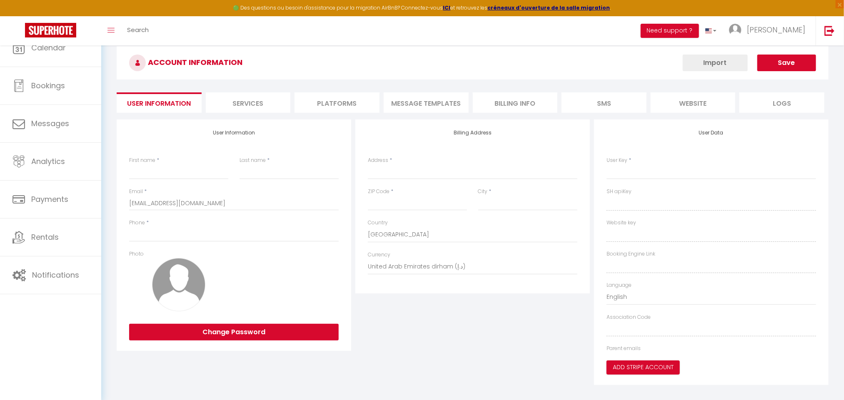 The height and width of the screenshot is (400, 844). What do you see at coordinates (447, 7) in the screenshot?
I see `a: ICI` at bounding box center [447, 7].